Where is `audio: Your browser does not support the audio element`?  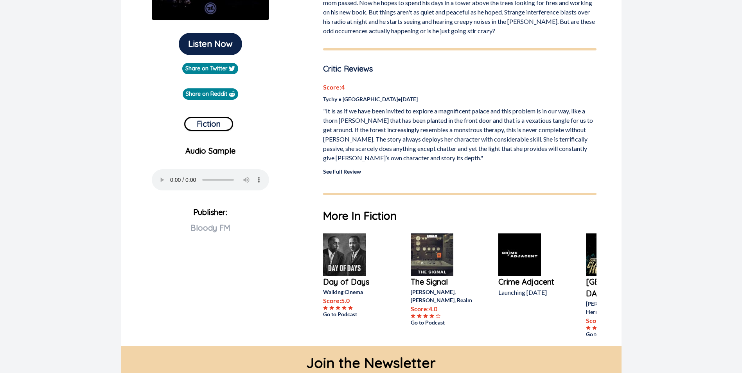 audio: Your browser does not support the audio element is located at coordinates (210, 180).